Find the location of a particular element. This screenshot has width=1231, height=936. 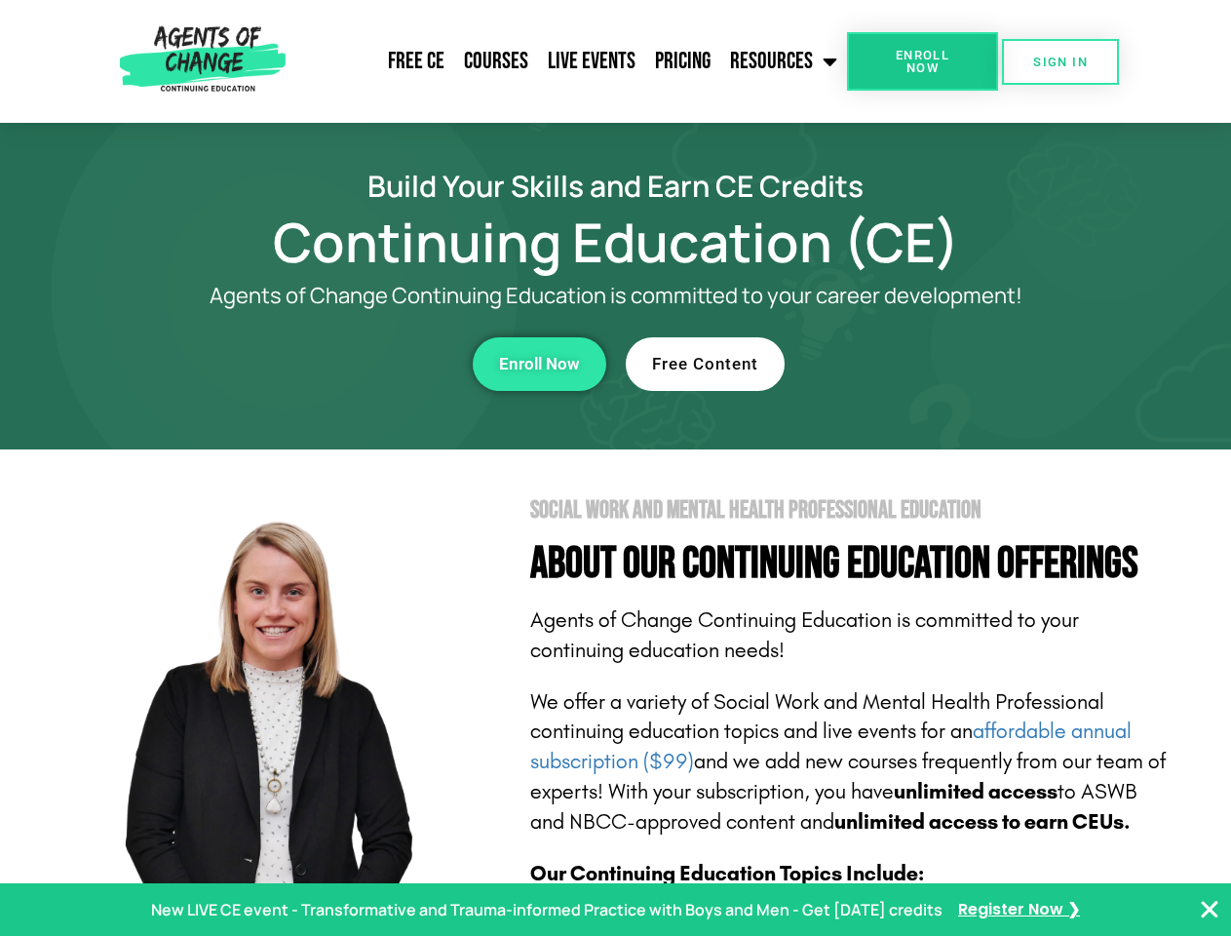

a: Pricing is located at coordinates (682, 61).